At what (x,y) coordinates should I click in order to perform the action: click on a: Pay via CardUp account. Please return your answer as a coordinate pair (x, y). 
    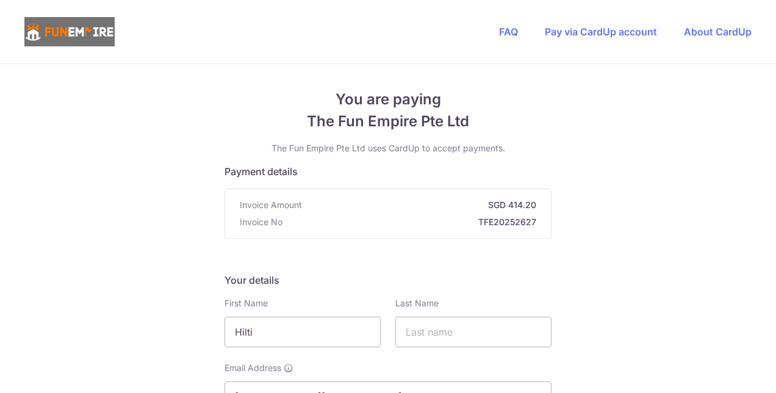
    Looking at the image, I should click on (601, 32).